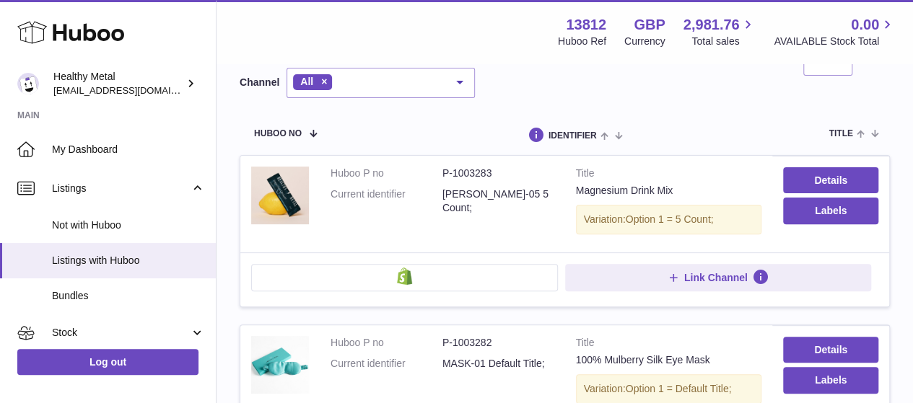  What do you see at coordinates (404, 276) in the screenshot?
I see `img: shopify-small.png` at bounding box center [404, 276].